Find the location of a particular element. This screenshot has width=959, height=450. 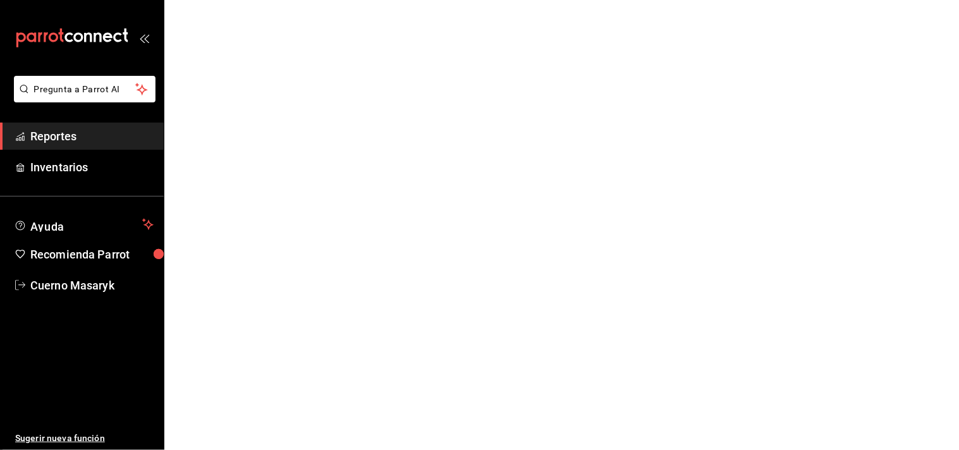

a: Pregunta a Parrot AI is located at coordinates (82, 98).